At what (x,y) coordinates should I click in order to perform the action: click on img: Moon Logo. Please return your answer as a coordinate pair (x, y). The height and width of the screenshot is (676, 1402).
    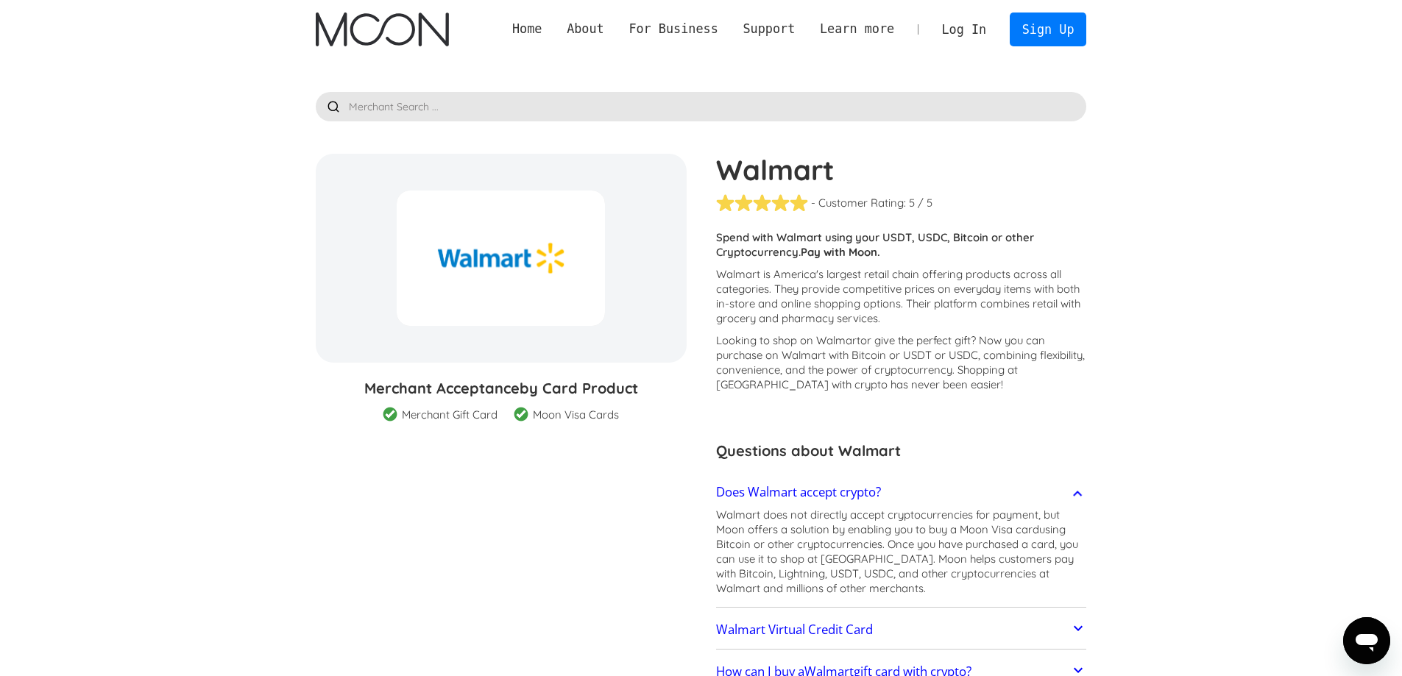
    Looking at the image, I should click on (382, 29).